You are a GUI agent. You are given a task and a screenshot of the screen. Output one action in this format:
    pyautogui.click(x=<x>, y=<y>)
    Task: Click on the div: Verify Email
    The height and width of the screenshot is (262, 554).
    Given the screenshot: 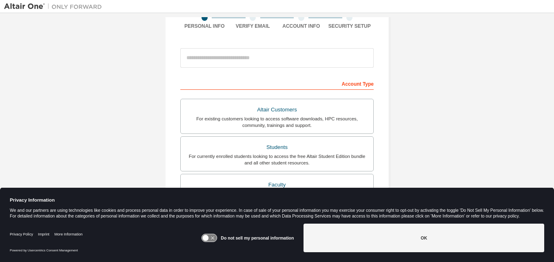 What is the action you would take?
    pyautogui.click(x=253, y=26)
    